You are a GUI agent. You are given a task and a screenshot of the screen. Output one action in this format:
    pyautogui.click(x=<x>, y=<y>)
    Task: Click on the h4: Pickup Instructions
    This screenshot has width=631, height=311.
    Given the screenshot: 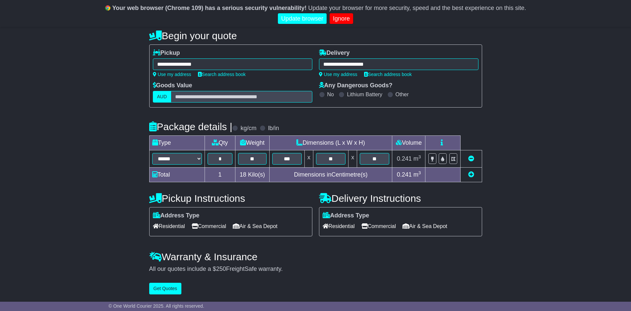 What is the action you would take?
    pyautogui.click(x=231, y=198)
    